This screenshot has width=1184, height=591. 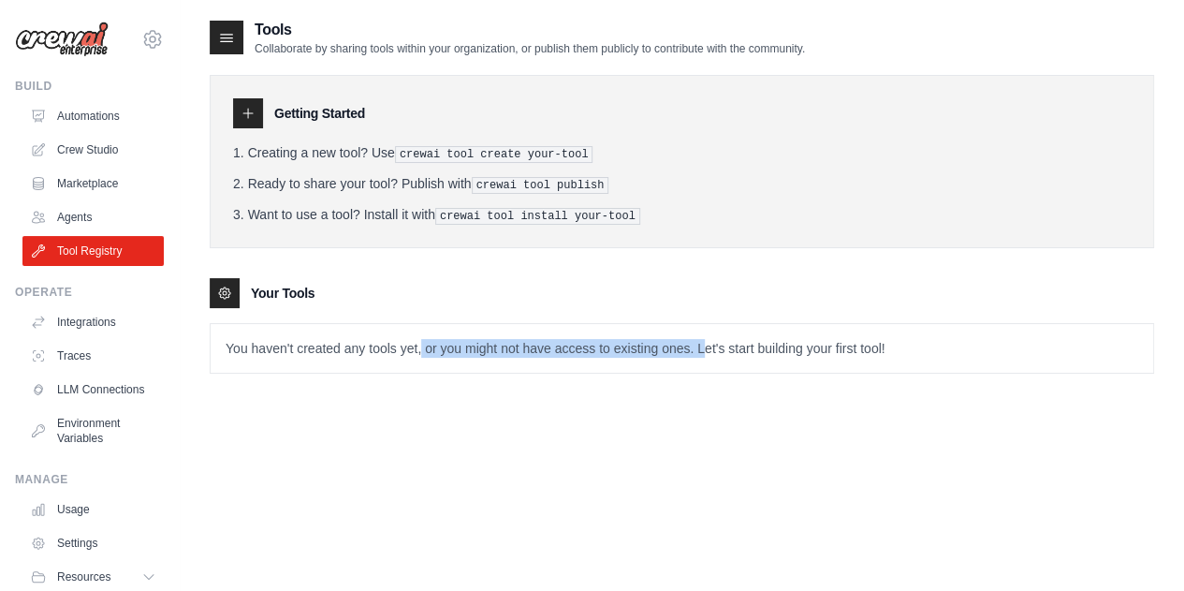 I want to click on h3: Your Tools, so click(x=283, y=293).